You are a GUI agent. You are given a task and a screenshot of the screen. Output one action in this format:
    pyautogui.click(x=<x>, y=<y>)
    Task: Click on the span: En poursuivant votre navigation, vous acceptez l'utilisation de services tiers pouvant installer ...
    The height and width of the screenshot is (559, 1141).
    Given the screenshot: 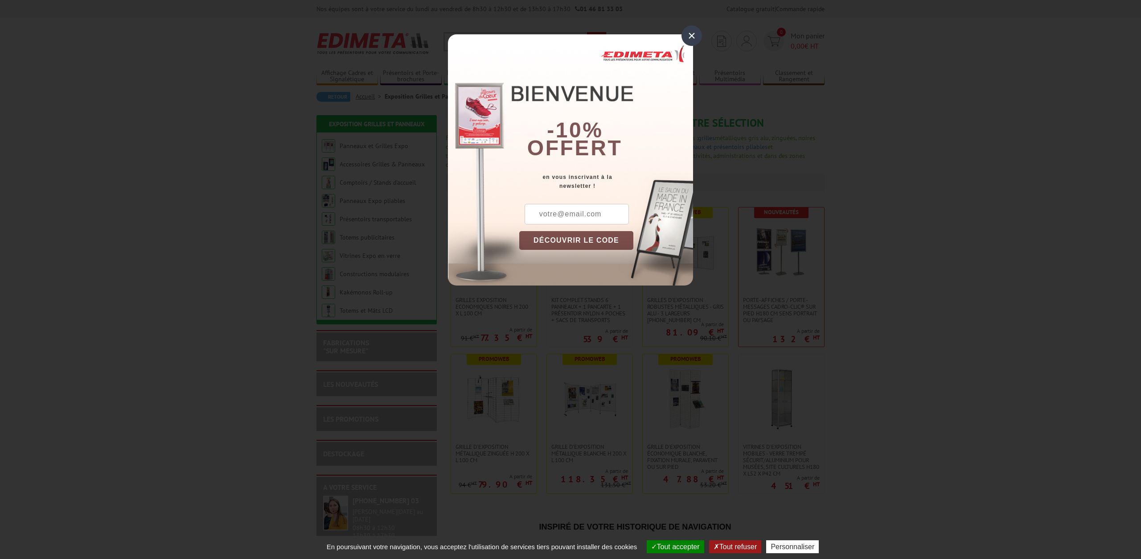 What is the action you would take?
    pyautogui.click(x=482, y=546)
    